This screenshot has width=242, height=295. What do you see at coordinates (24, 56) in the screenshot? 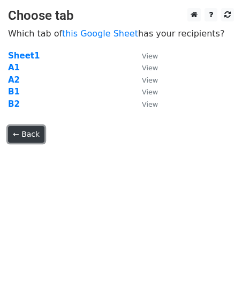
I see `strong: Sheet1` at bounding box center [24, 56].